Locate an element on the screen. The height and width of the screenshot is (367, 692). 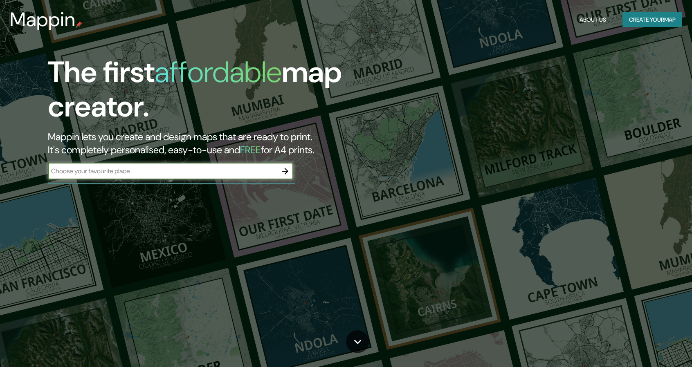
h5: FREE is located at coordinates (250, 150).